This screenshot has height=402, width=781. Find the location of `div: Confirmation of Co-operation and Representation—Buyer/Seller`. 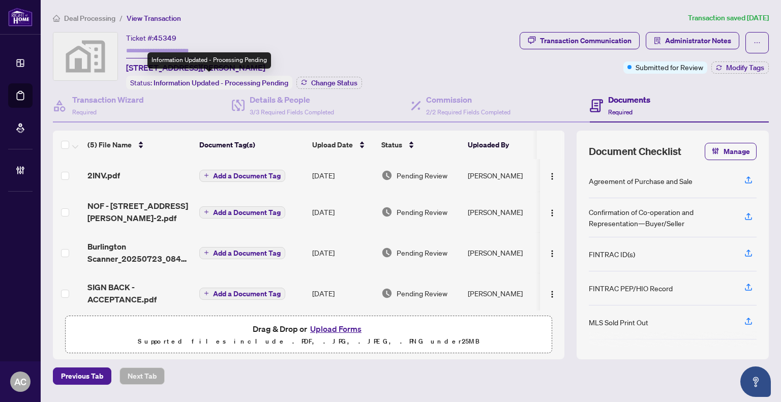

div: Confirmation of Co-operation and Representation—Buyer/Seller is located at coordinates (661, 218).